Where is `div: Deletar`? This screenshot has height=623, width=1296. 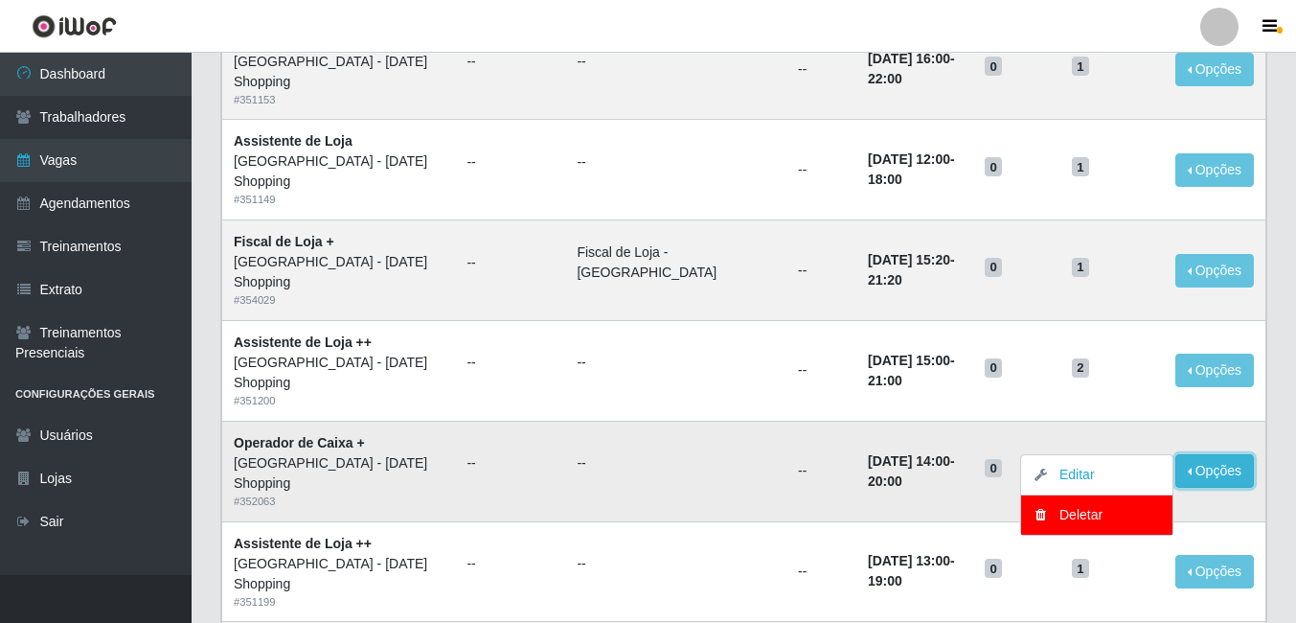 div: Deletar is located at coordinates (1097, 514).